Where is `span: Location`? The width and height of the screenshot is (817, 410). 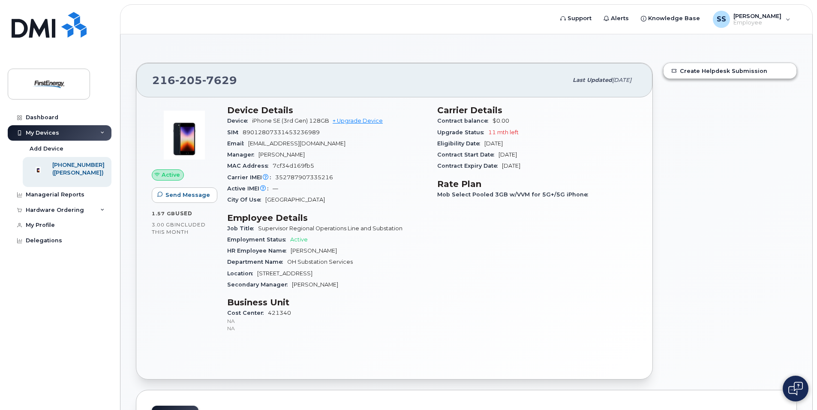 span: Location is located at coordinates (242, 273).